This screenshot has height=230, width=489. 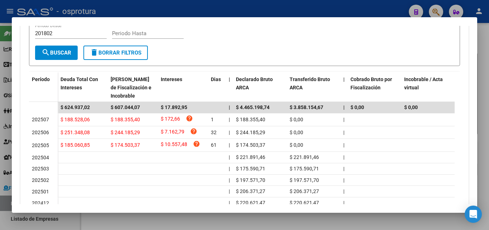 What do you see at coordinates (133, 87) in the screenshot?
I see `datatable-header-cell: Deuda Bruta Neto de Fiscalización e Incobrable` at bounding box center [133, 87].